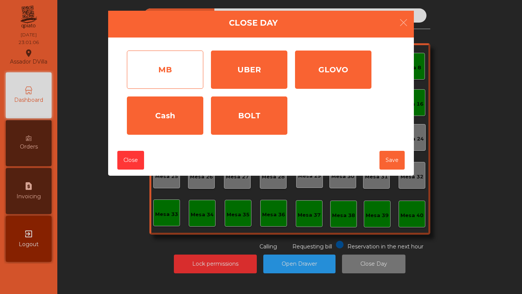  What do you see at coordinates (254, 23) in the screenshot?
I see `h4: Close Day` at bounding box center [254, 23].